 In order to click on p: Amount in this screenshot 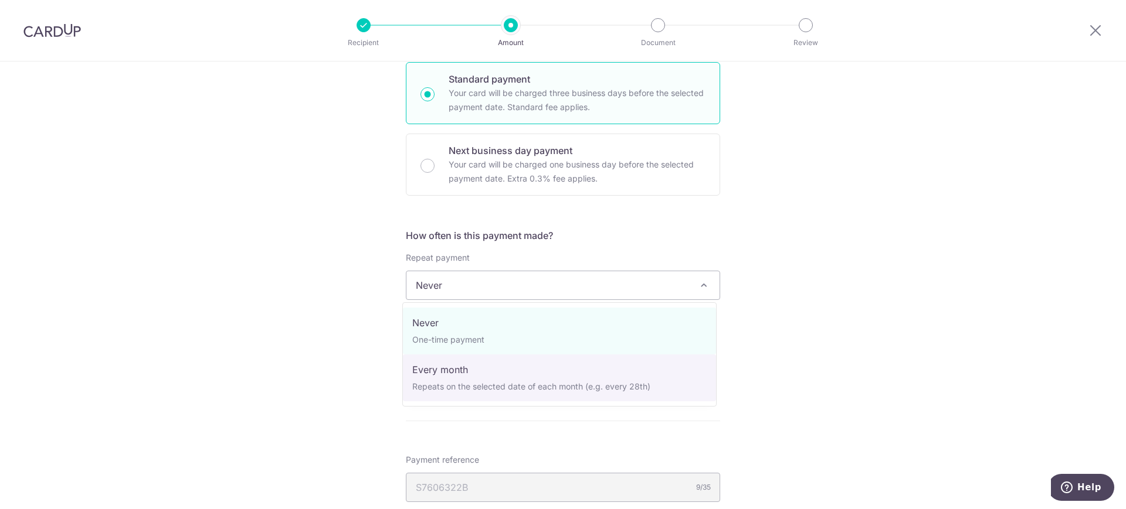, I will do `click(511, 43)`.